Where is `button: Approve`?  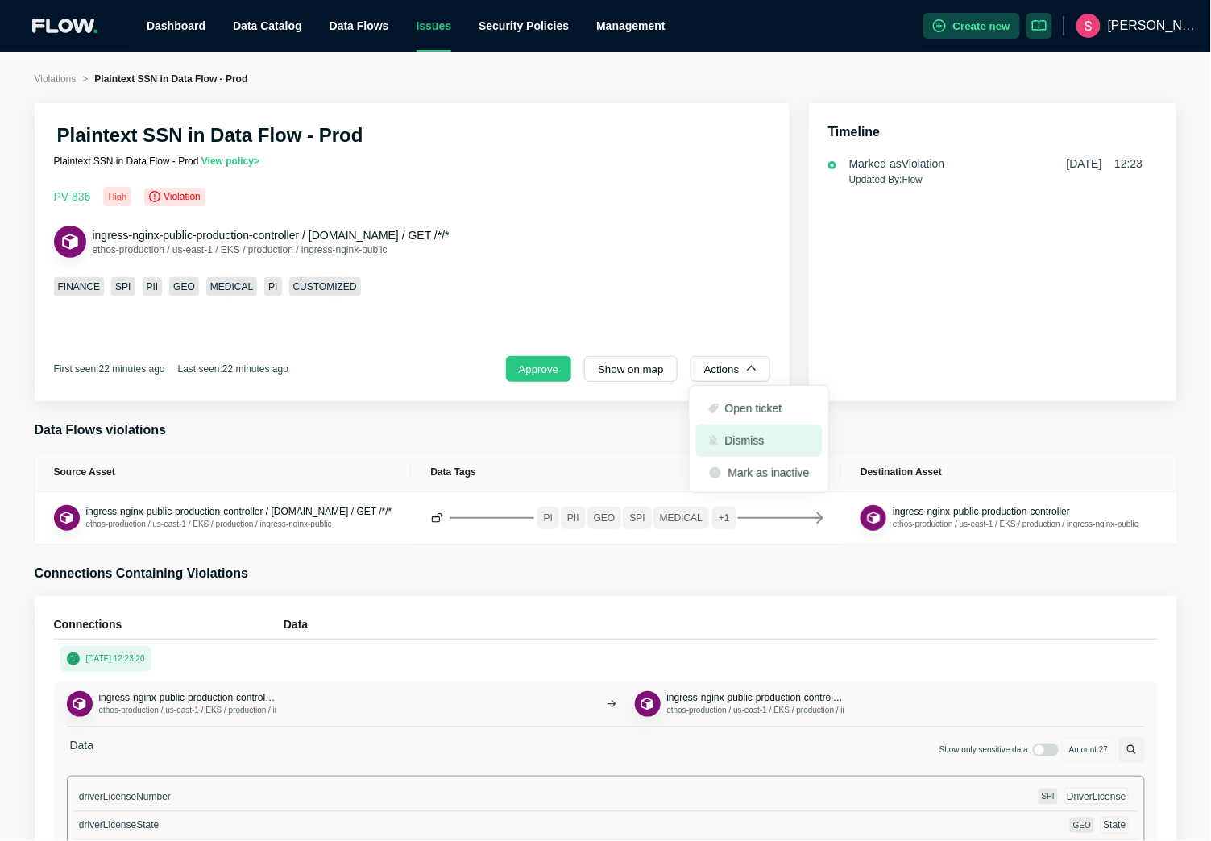
button: Approve is located at coordinates (539, 369).